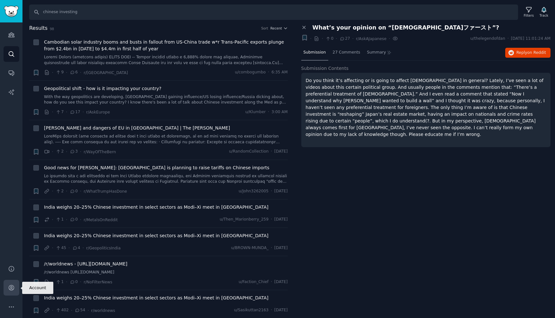  Describe the element at coordinates (276, 28) in the screenshot. I see `span: Recent` at that location.